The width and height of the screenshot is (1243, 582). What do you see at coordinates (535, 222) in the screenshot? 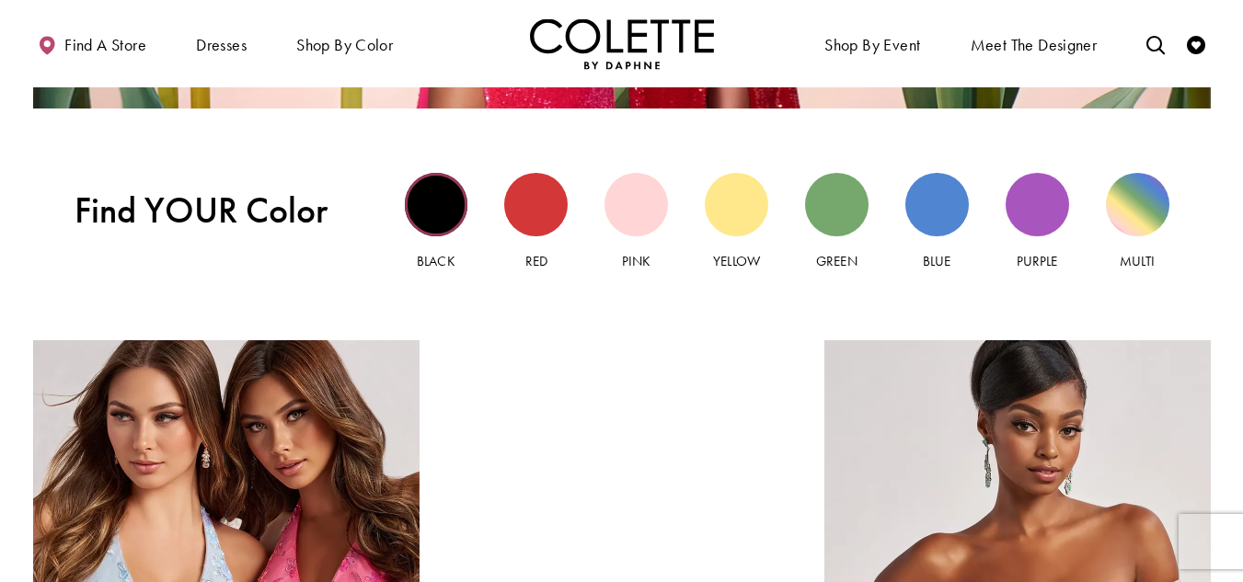
I see `a: Red view Red` at bounding box center [535, 222].